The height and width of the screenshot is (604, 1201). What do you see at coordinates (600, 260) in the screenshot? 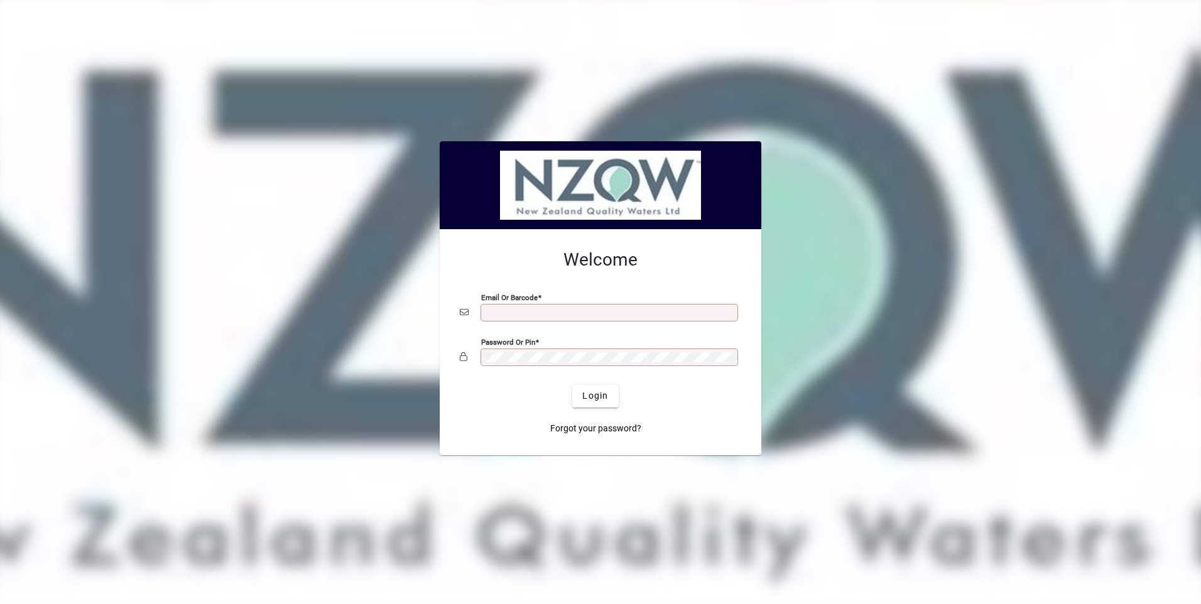
I see `h2: Welcome` at bounding box center [600, 260].